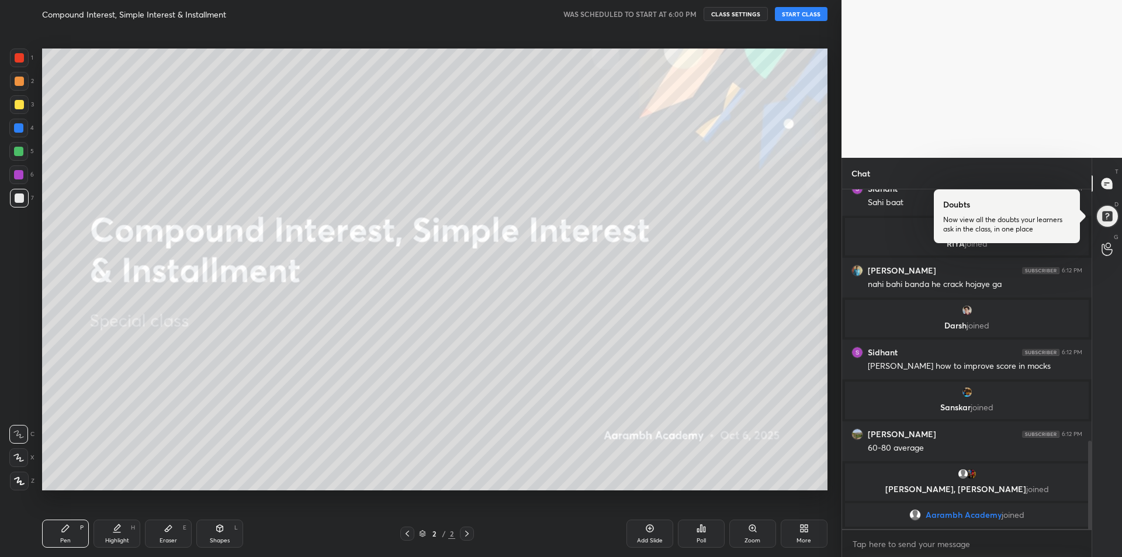 Image resolution: width=1122 pixels, height=557 pixels. What do you see at coordinates (974, 203) in the screenshot?
I see `div: Sahi baat` at bounding box center [974, 203].